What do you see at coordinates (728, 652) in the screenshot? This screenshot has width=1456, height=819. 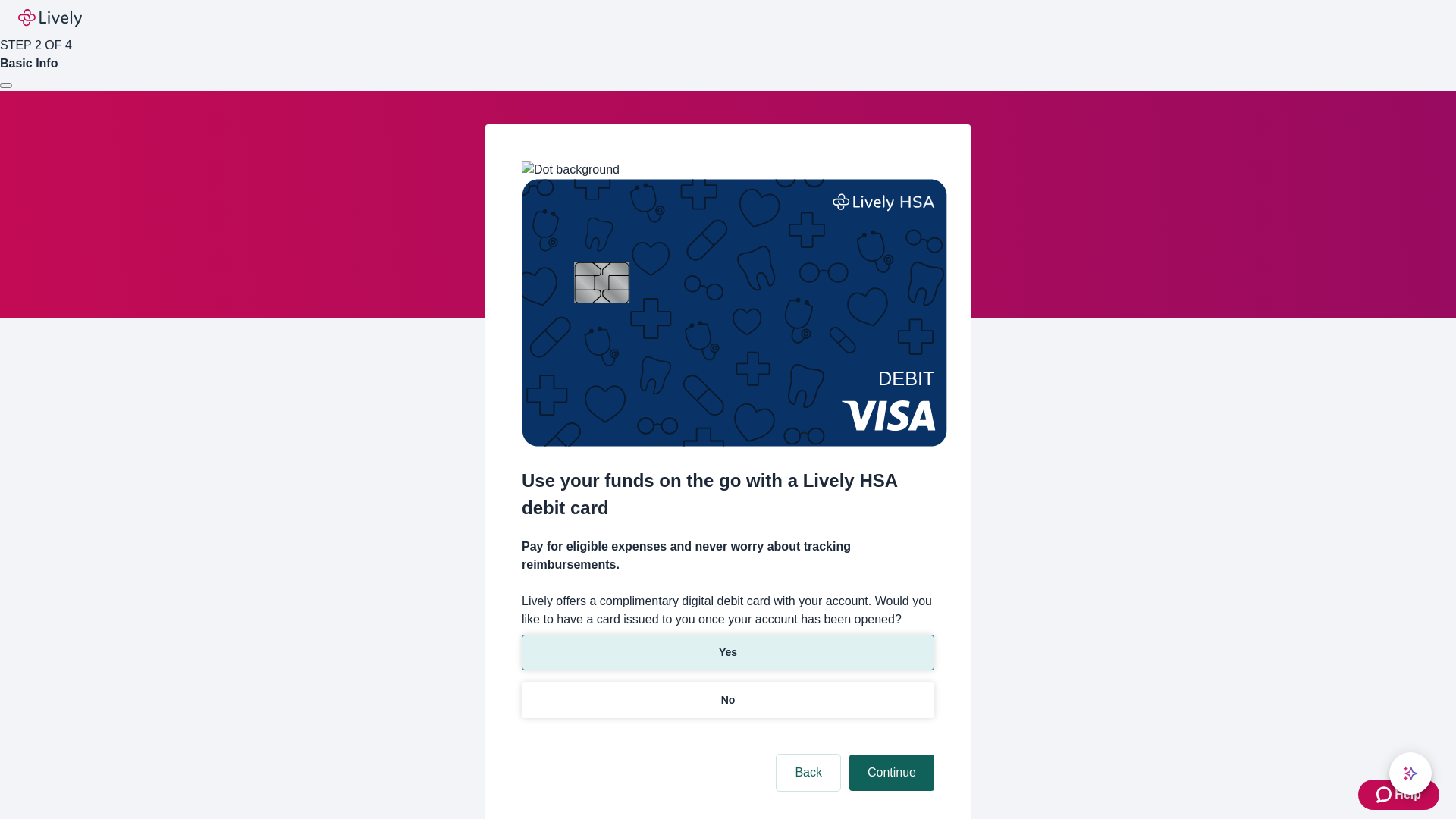 I see `p: Yes` at bounding box center [728, 652].